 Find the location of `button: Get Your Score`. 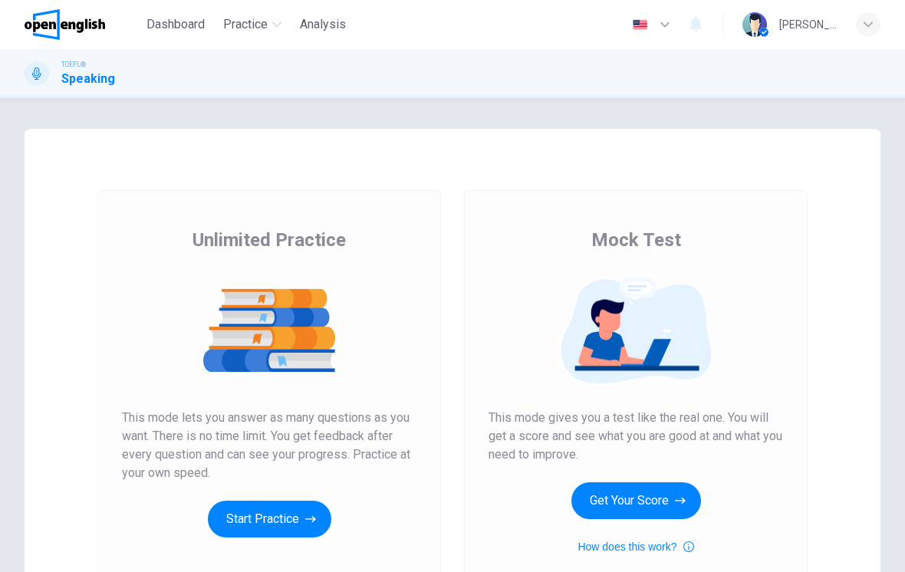

button: Get Your Score is located at coordinates (636, 501).